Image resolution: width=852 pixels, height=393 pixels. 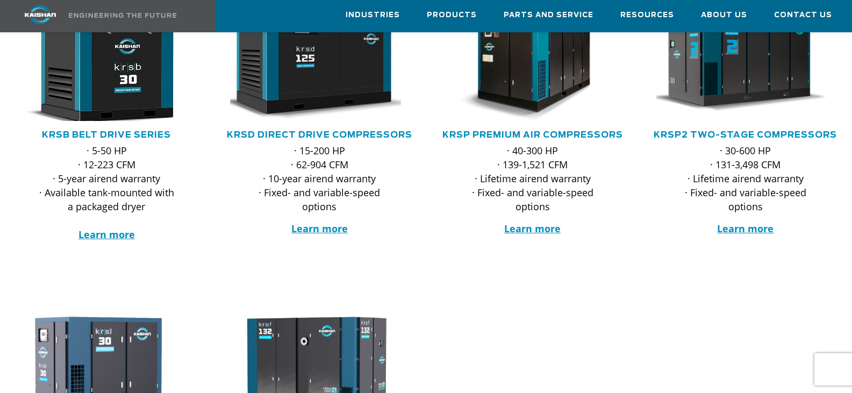 I want to click on span: Industries, so click(x=373, y=15).